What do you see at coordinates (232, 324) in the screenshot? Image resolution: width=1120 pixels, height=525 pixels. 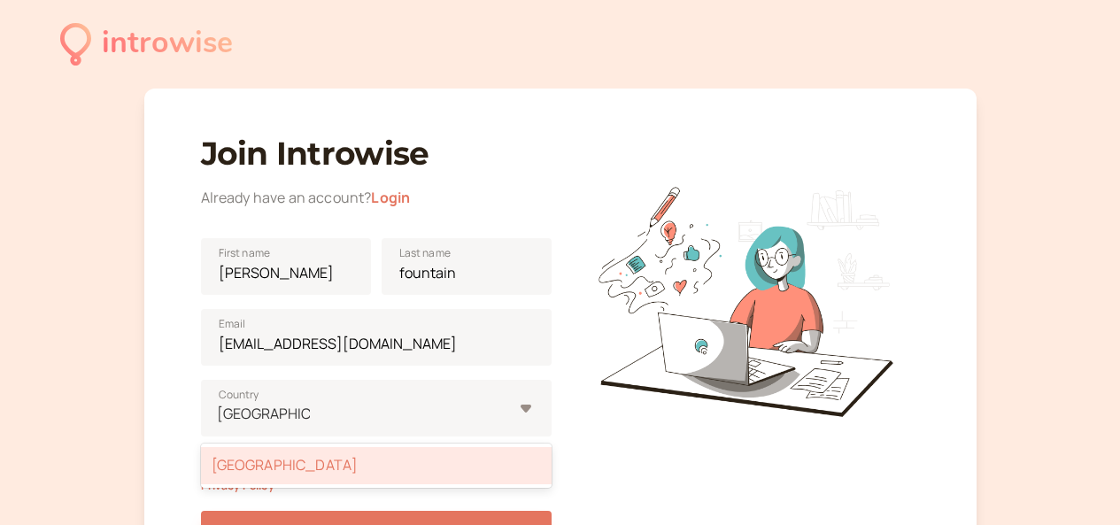 I see `span: Email` at bounding box center [232, 324].